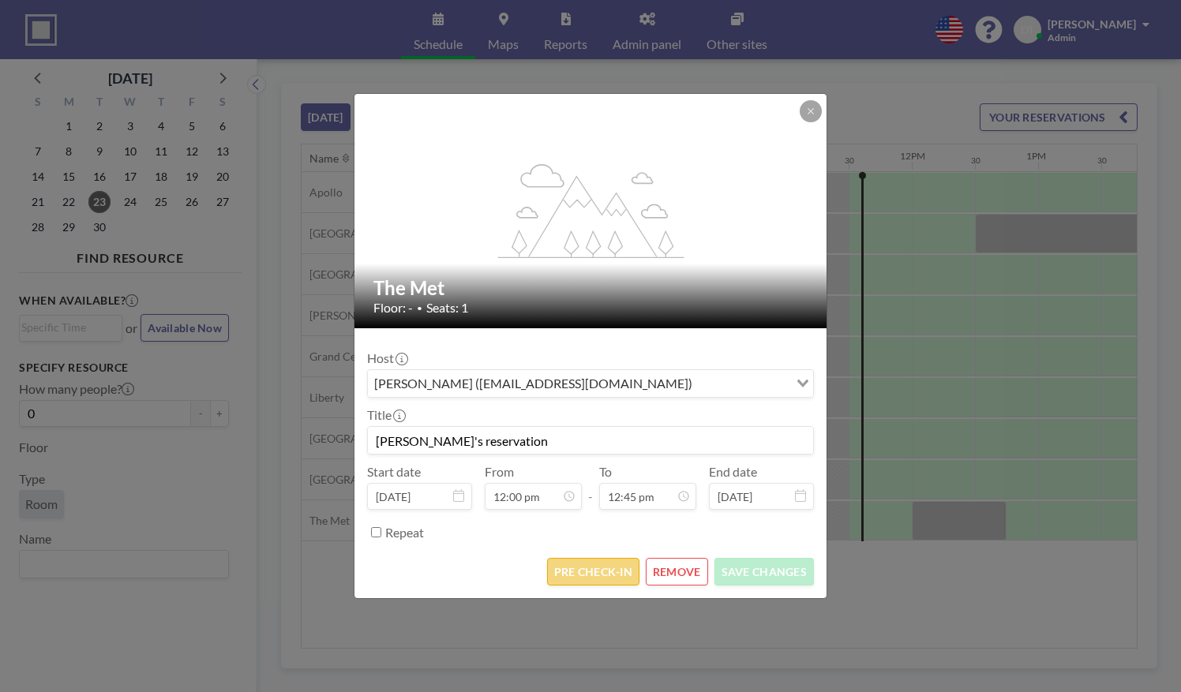 This screenshot has width=1181, height=692. Describe the element at coordinates (593, 572) in the screenshot. I see `button: PRE CHECK-IN` at that location.